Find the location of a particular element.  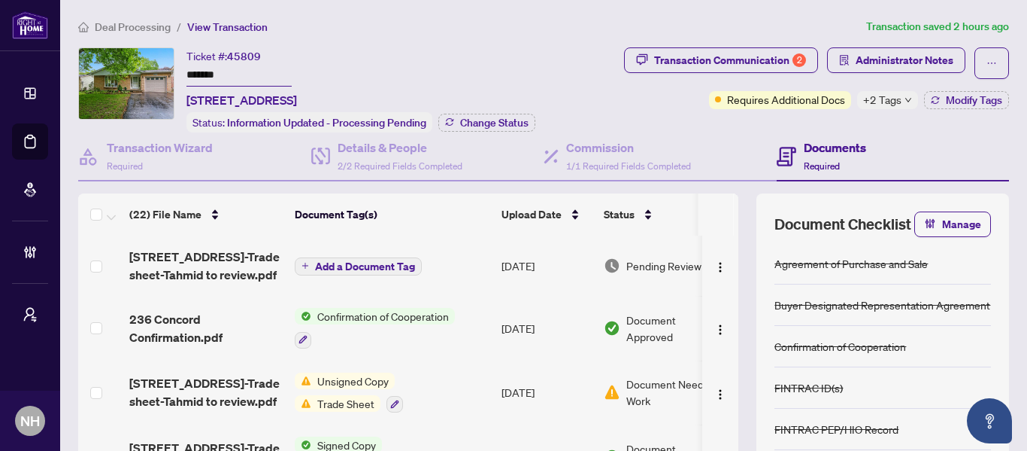

div: Transaction Communication is located at coordinates (730, 60).